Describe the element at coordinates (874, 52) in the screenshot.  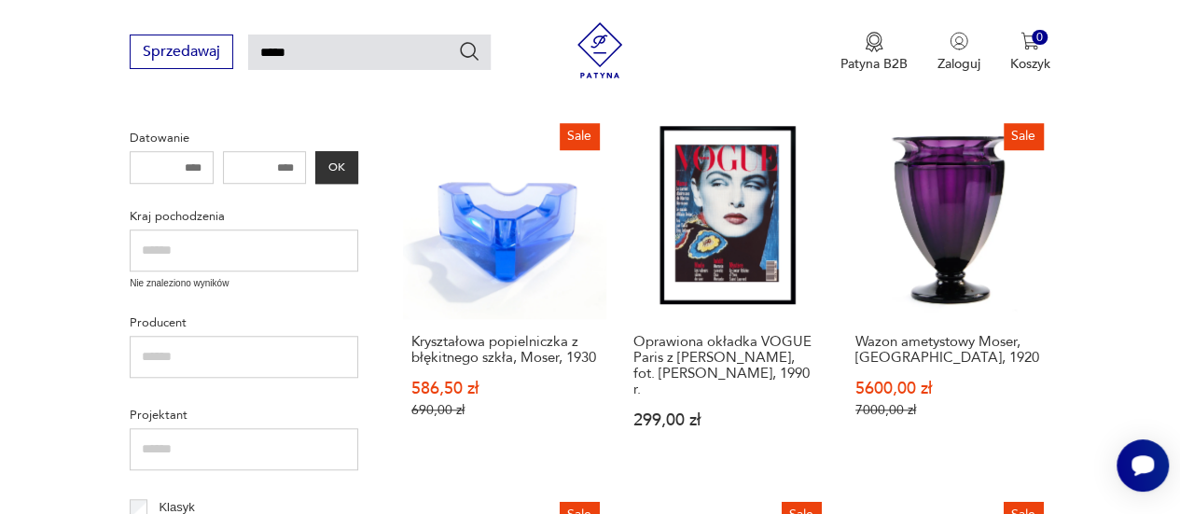
I see `a: Ikona medaluPatyna B2B` at that location.